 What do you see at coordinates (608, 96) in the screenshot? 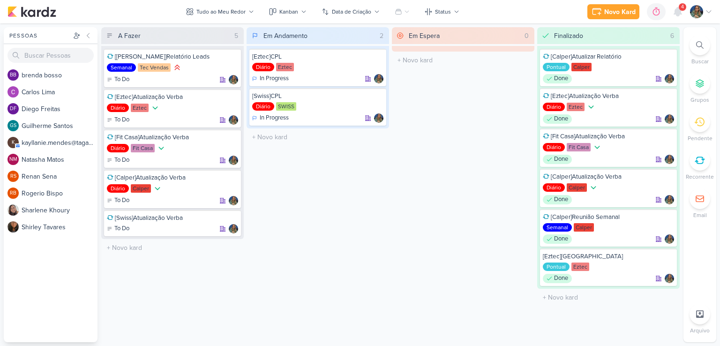
I see `div: [Eztec]Atualização Verba` at bounding box center [608, 96].